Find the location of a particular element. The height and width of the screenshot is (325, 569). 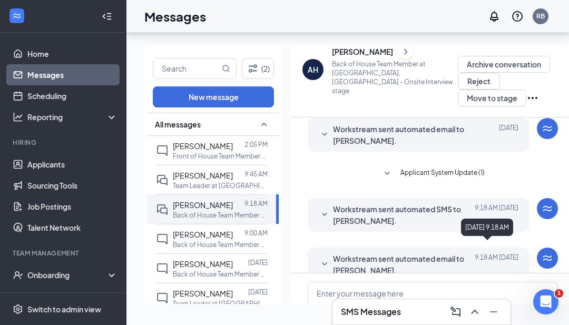

p: 2:05 PM is located at coordinates (256, 144).